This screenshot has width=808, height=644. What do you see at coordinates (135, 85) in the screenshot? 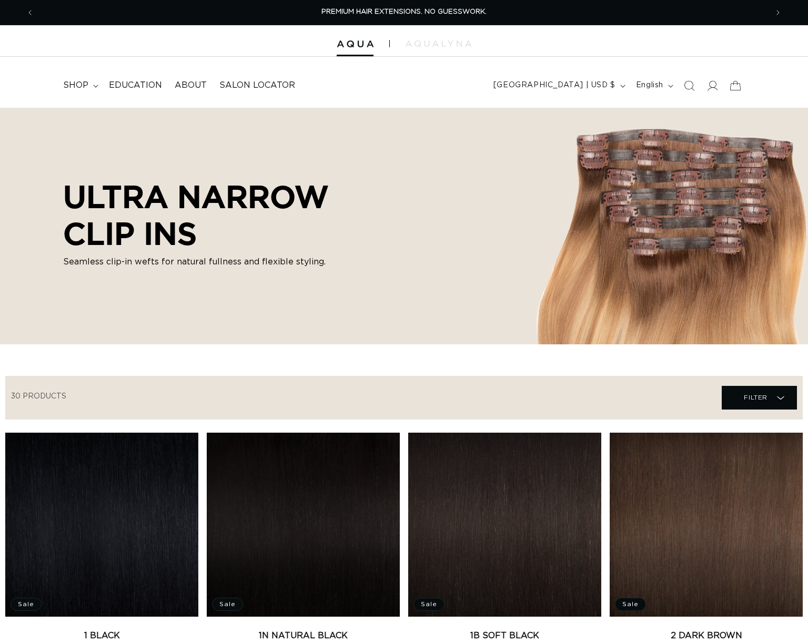
I see `a: Education` at bounding box center [135, 85].